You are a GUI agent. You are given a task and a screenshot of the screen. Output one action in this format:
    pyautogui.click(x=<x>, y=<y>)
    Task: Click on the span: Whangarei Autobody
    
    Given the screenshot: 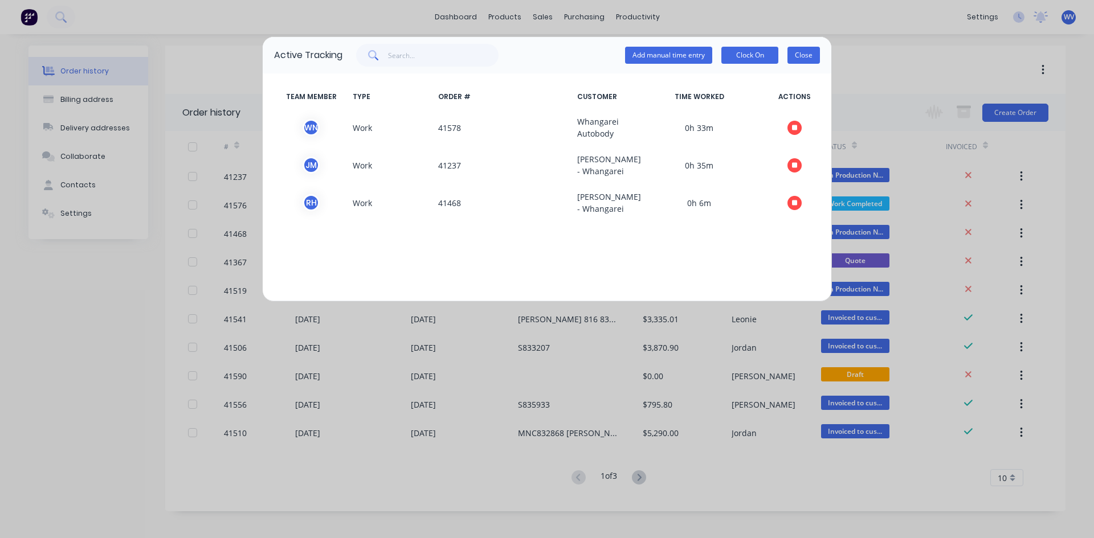 What is the action you would take?
    pyautogui.click(x=601, y=128)
    